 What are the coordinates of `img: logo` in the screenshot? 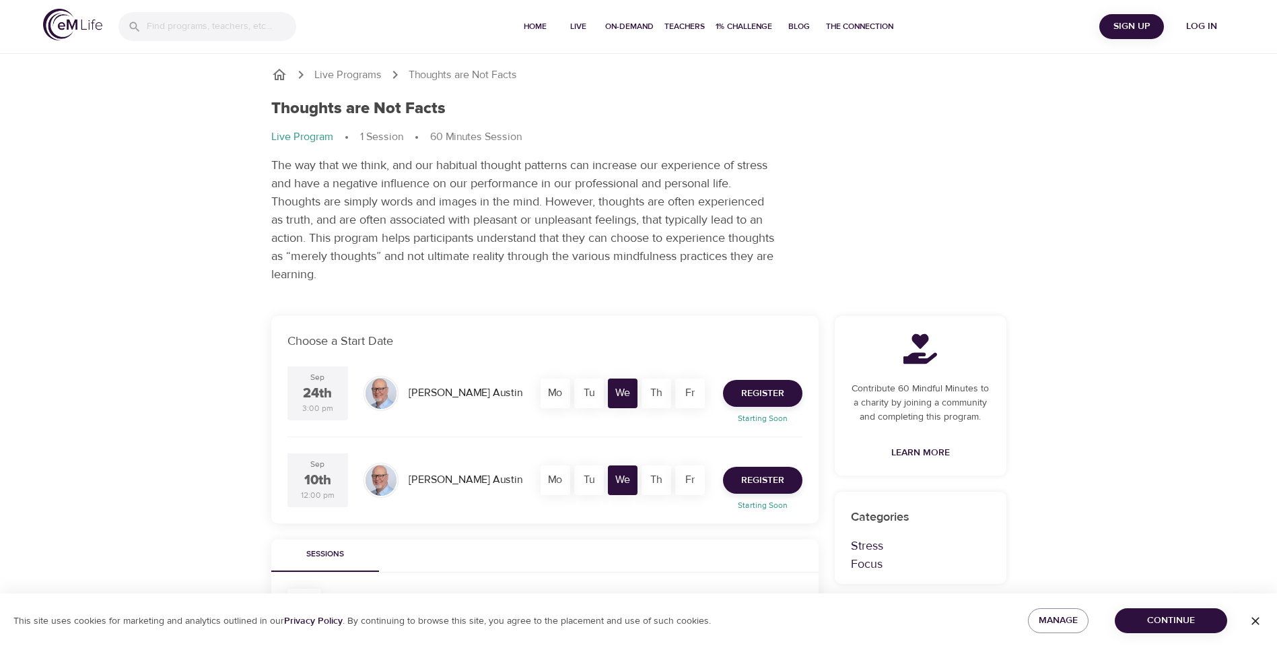 It's located at (73, 24).